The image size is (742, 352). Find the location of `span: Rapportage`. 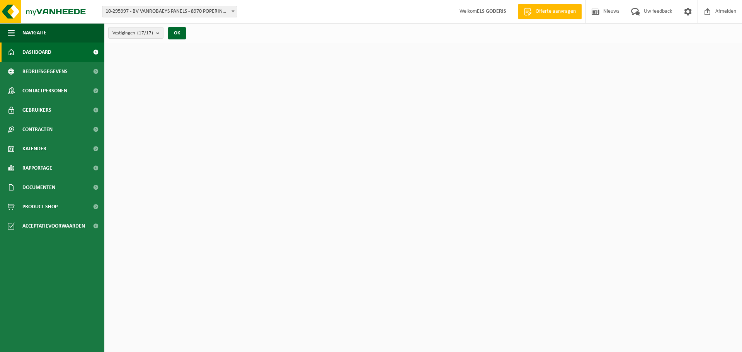

span: Rapportage is located at coordinates (37, 168).